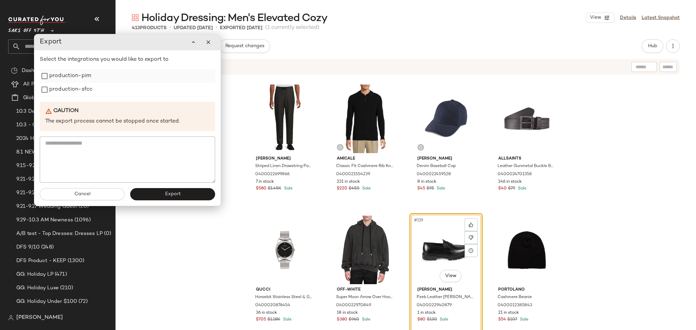  Describe the element at coordinates (59, 234) in the screenshot. I see `span: A/B test - Top Dresses: Dresses LP` at that location.